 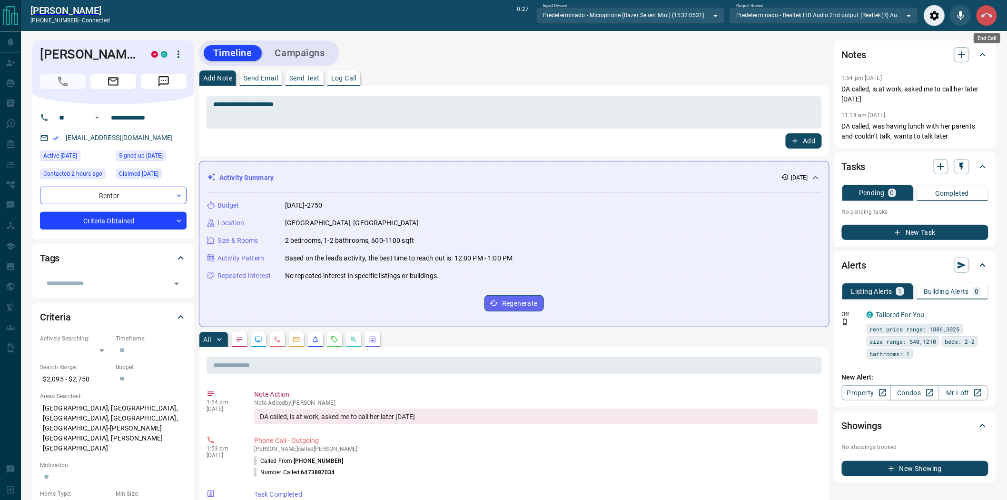 What do you see at coordinates (63, 81) in the screenshot?
I see `span: Call` at bounding box center [63, 81].